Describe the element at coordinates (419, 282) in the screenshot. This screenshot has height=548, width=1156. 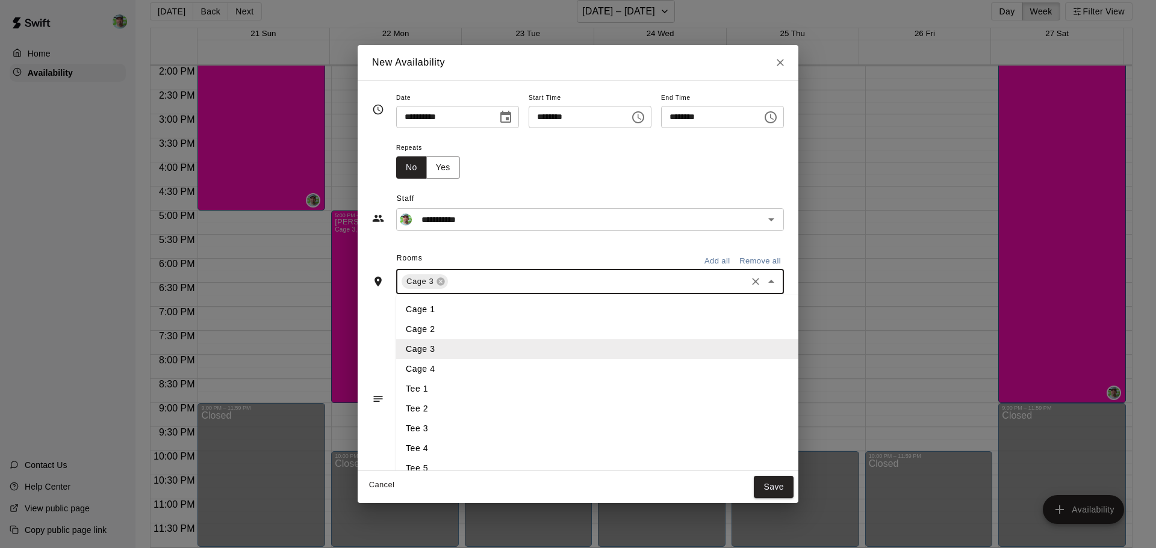
I see `span: Cage 3` at that location.